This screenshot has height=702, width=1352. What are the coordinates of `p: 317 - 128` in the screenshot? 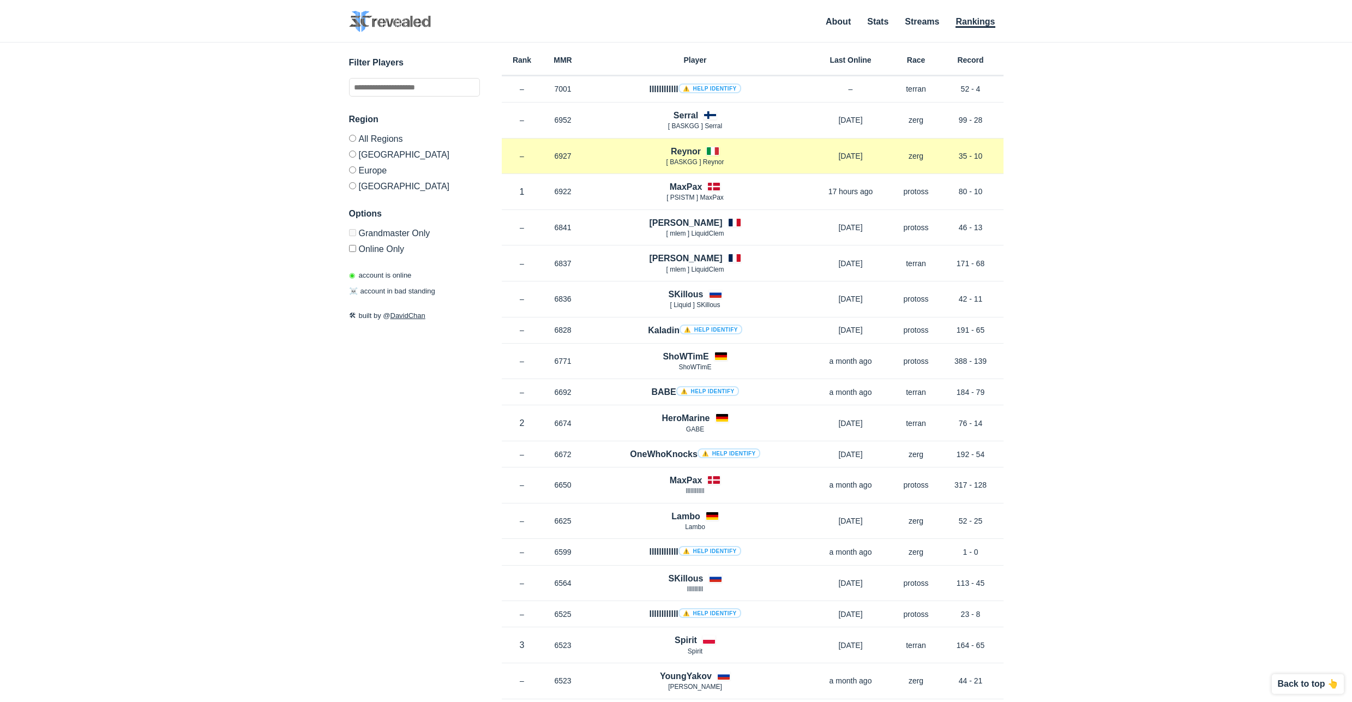 It's located at (970, 485).